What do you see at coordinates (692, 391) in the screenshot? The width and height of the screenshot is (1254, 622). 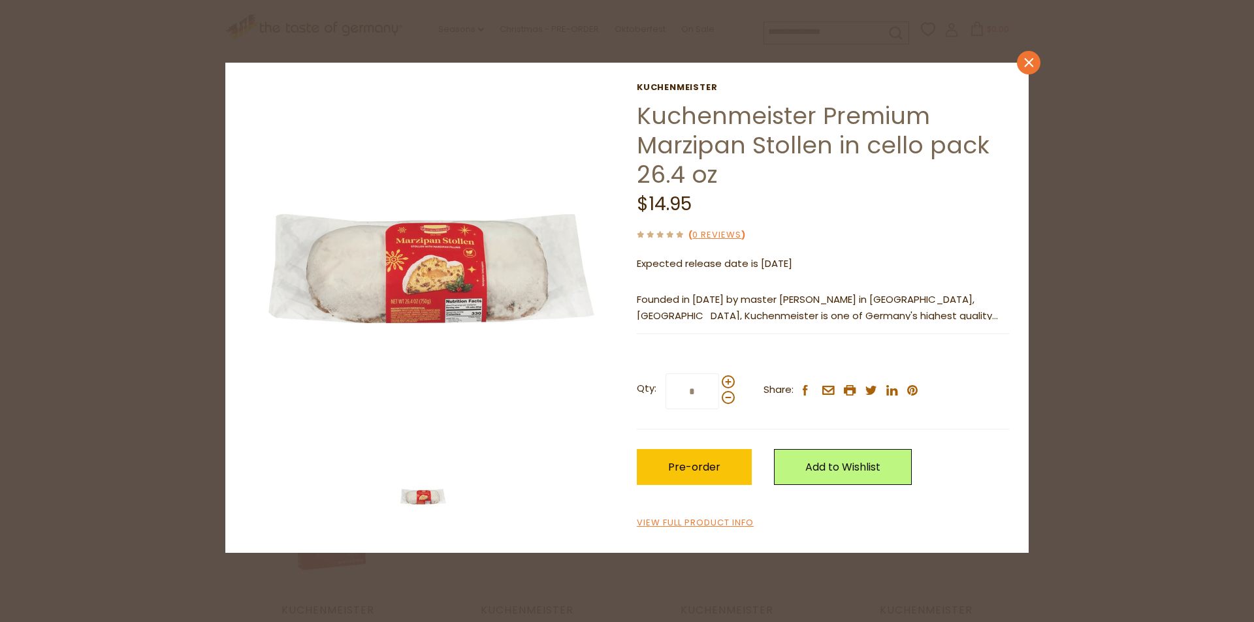 I see `input: Qty:` at bounding box center [692, 391].